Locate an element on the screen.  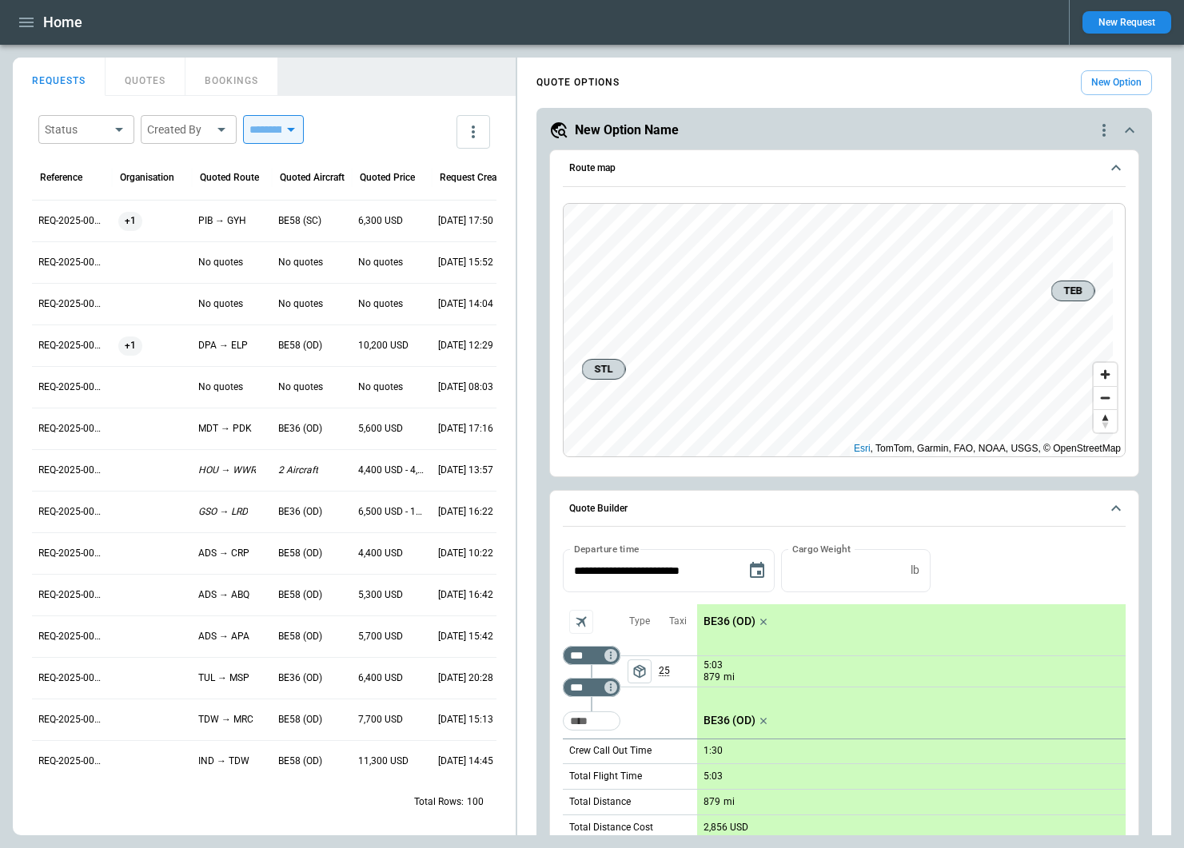
span: Aircraft selection is located at coordinates (581, 622).